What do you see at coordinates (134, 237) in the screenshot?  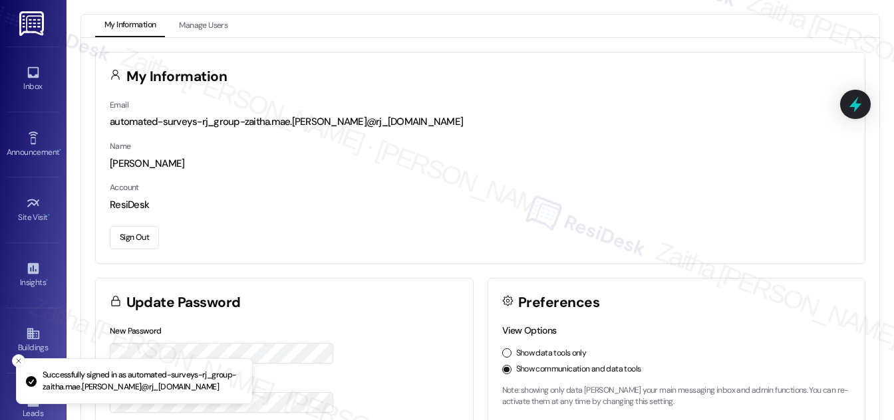 I see `button: Sign Out` at bounding box center [134, 237].